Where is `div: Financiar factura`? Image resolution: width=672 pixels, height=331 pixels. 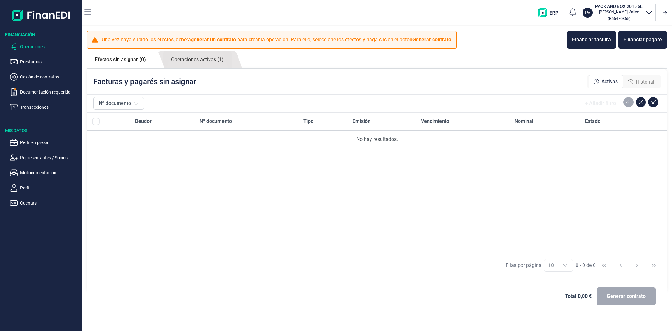
div: Financiar factura is located at coordinates (592, 40).